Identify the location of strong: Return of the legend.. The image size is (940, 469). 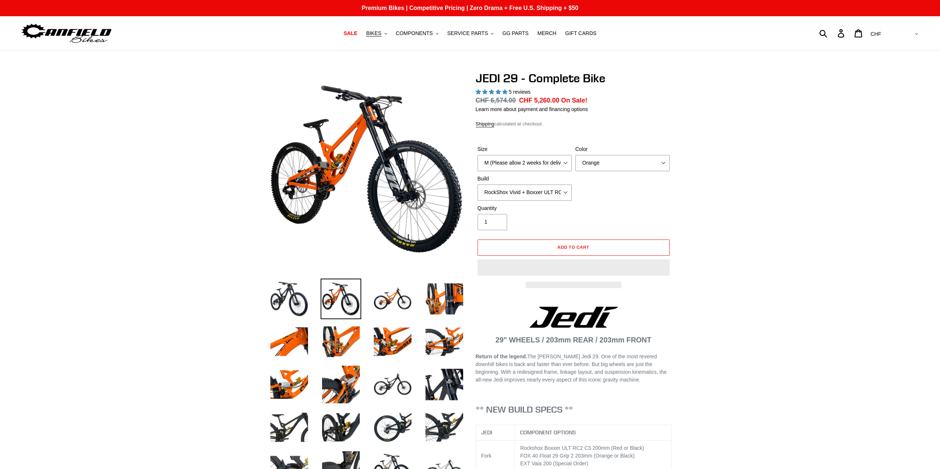
(501, 357).